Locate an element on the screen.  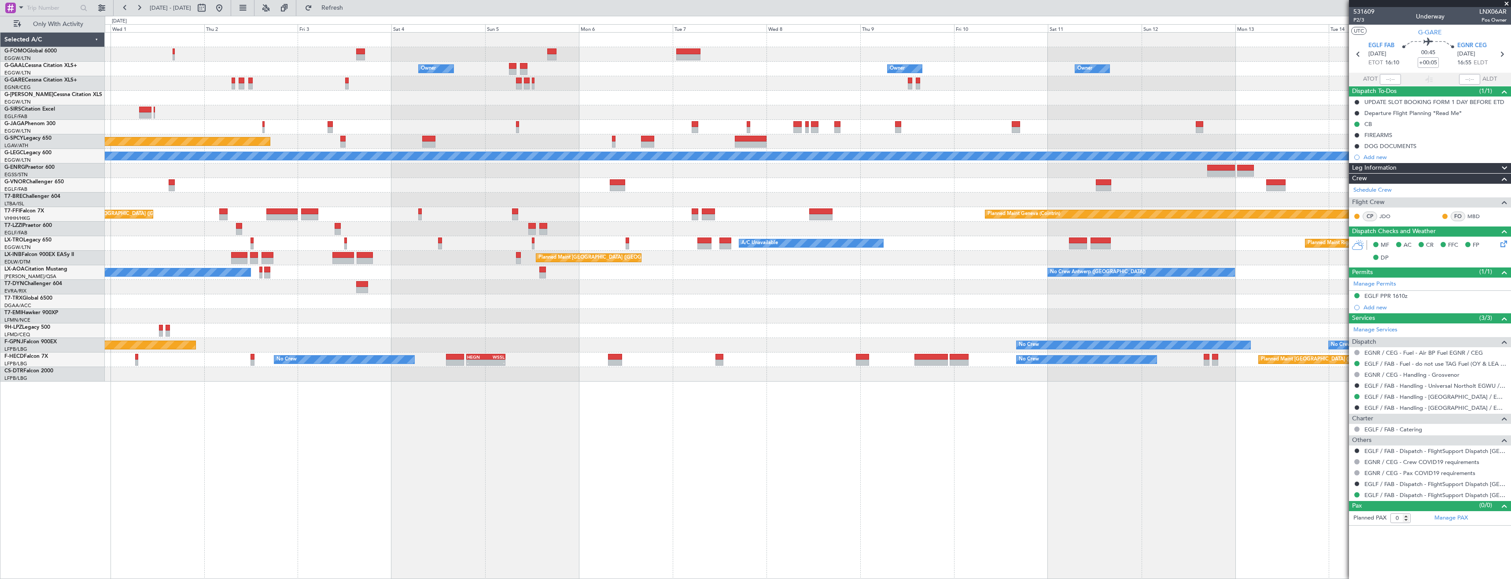
span: F-GPNJ is located at coordinates (14, 342).